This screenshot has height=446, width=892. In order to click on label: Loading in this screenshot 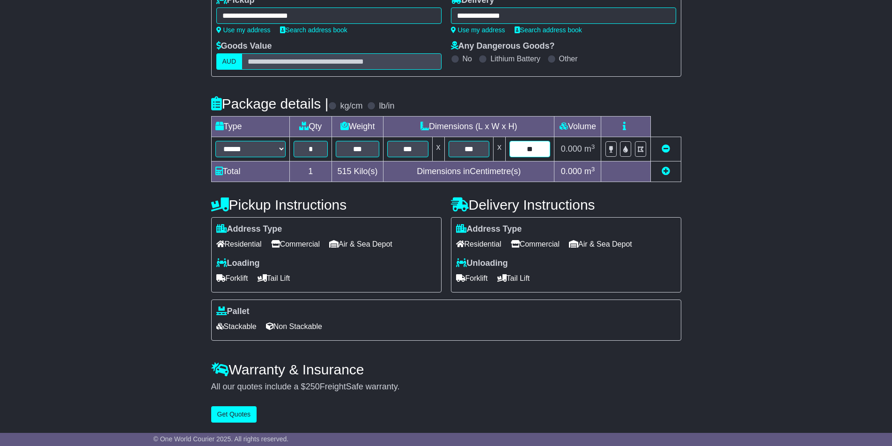, I will do `click(238, 264)`.